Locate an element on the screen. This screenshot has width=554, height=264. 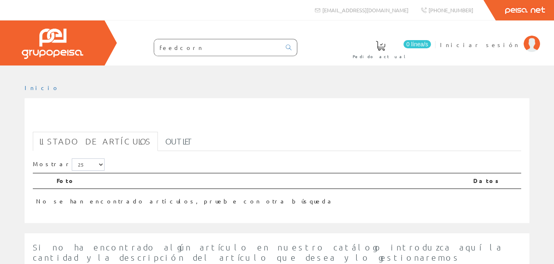
span: 0 línea/s is located at coordinates (417, 44).